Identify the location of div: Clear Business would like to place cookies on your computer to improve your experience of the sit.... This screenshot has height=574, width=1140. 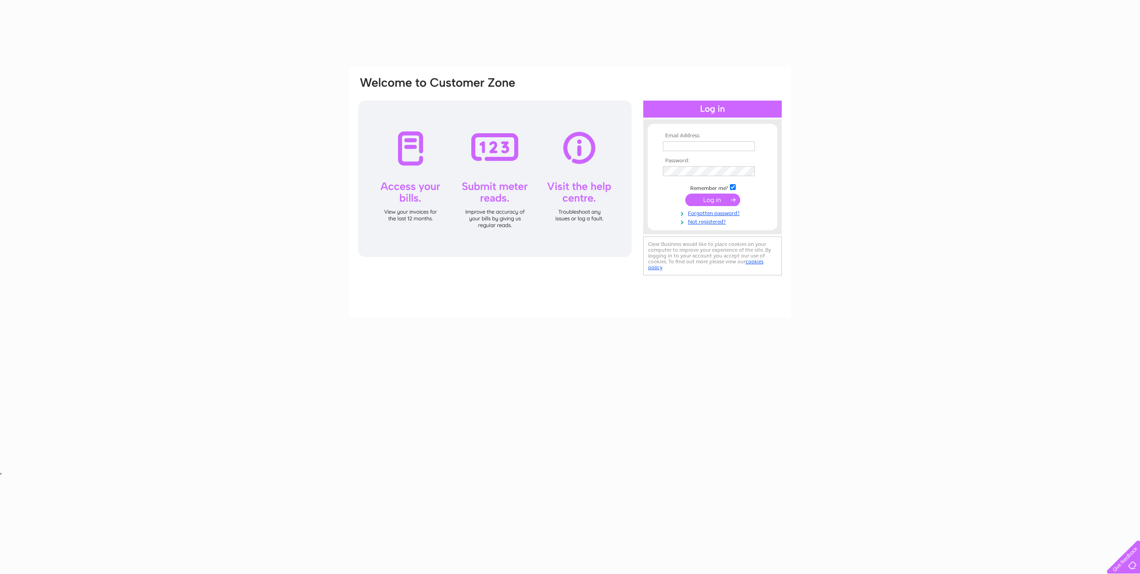
(713, 256).